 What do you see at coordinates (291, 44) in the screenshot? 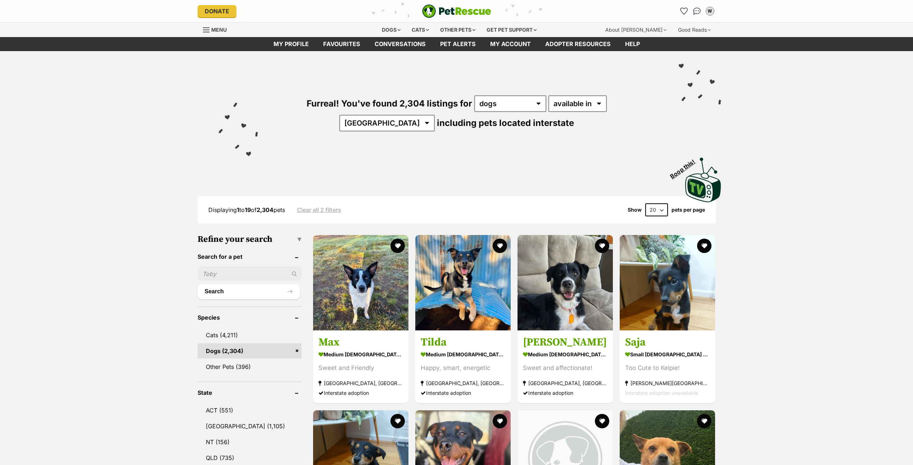
I see `a: My profile` at bounding box center [291, 44].